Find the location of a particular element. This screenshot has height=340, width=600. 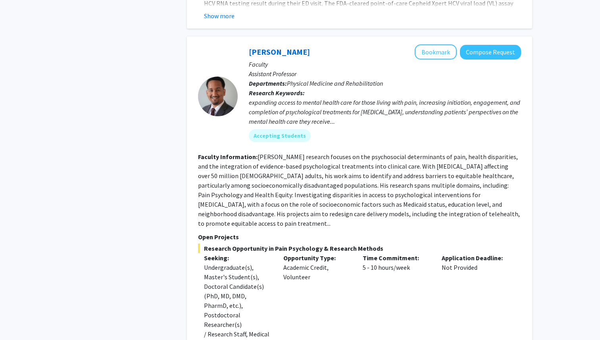

span: Physical Medicine and Rehabilitation is located at coordinates (335, 83).